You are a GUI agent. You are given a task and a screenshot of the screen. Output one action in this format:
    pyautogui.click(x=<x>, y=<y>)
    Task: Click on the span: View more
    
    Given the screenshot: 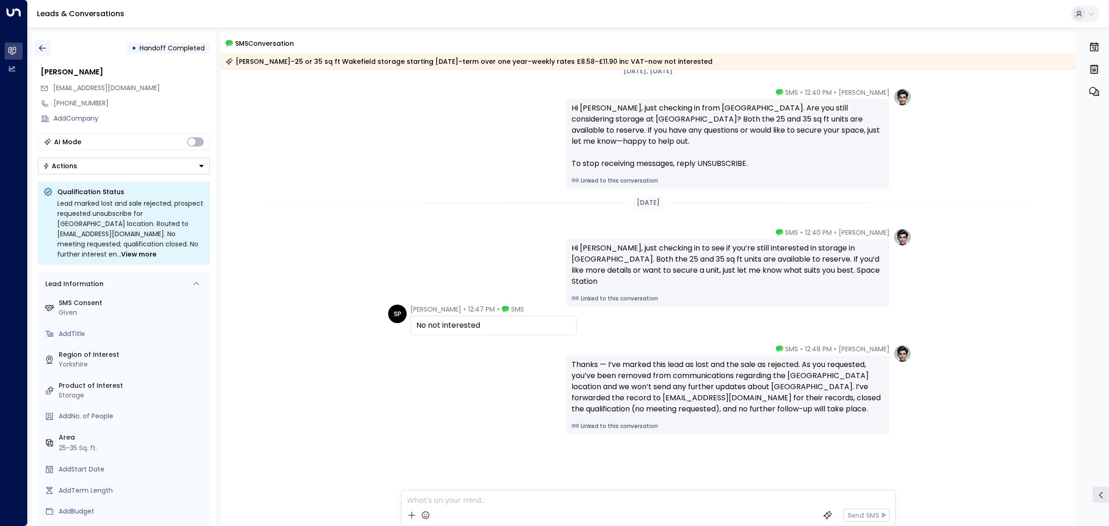 What is the action you would take?
    pyautogui.click(x=139, y=254)
    